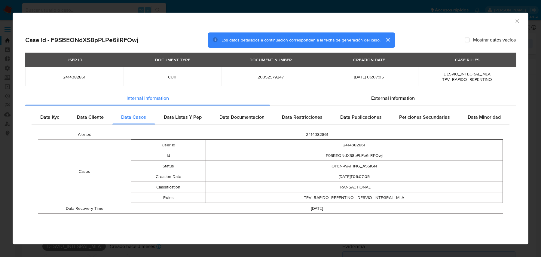 This screenshot has width=541, height=257. Describe the element at coordinates (485, 117) in the screenshot. I see `span: Data Minoridad` at that location.